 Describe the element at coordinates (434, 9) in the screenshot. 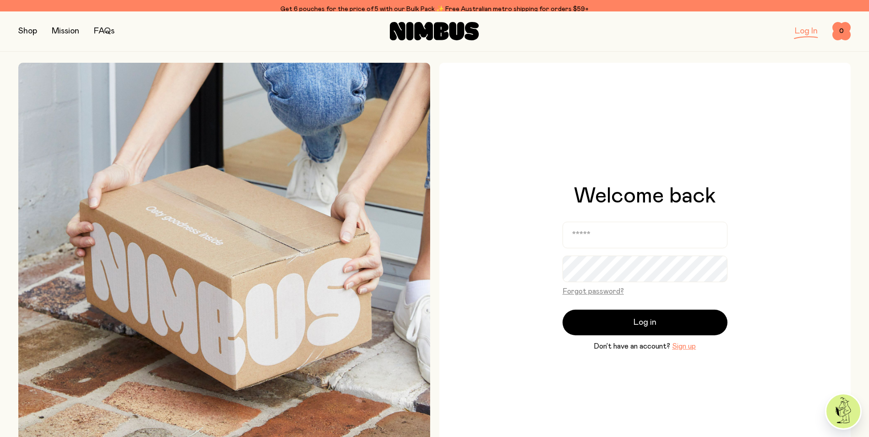

I see `div: Get 6 pouches for the price of 5 with our Bulk Pack ✨ Free Australian metro shipping for orders $59+` at that location.